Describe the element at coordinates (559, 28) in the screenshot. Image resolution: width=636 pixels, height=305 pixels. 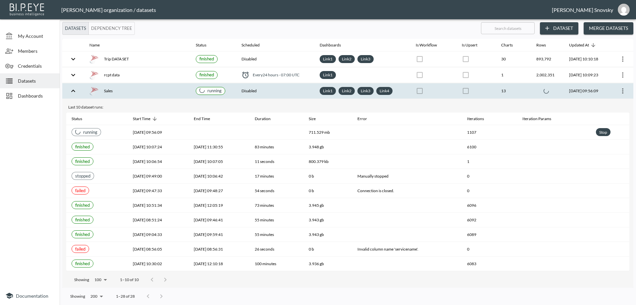
I see `button: Dataset` at that location.